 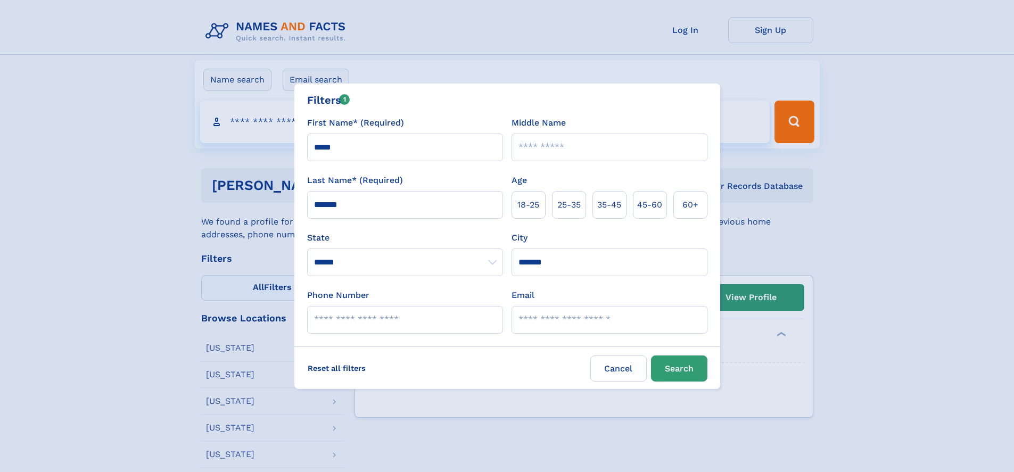 What do you see at coordinates (356, 123) in the screenshot?
I see `label: First Name* (Required)` at bounding box center [356, 123].